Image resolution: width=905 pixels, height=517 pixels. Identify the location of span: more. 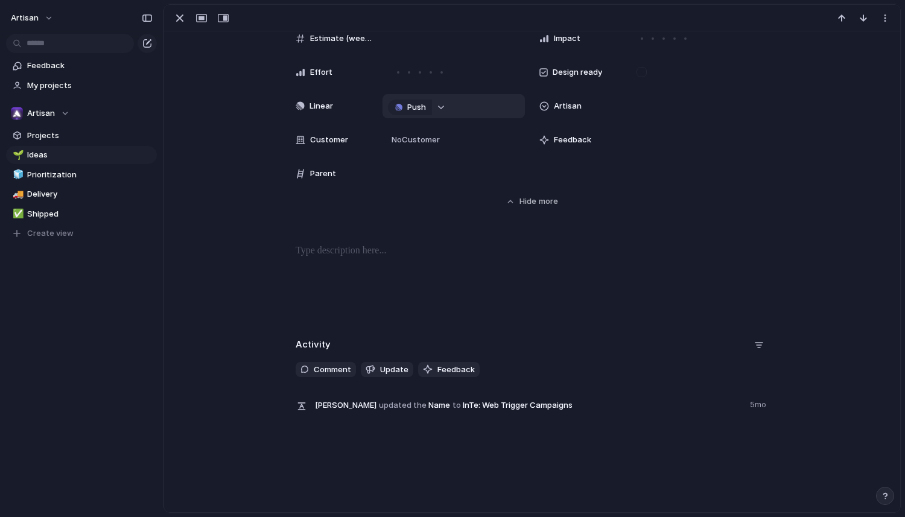
(548, 201).